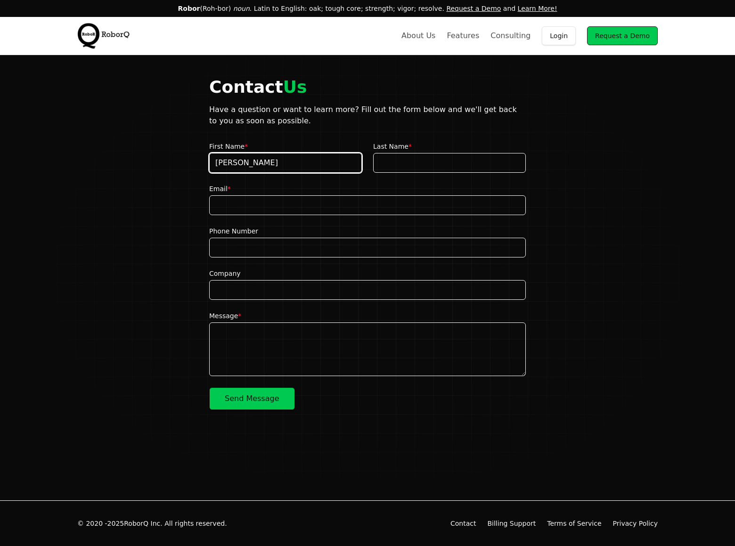  I want to click on h1: Contact, so click(367, 87).